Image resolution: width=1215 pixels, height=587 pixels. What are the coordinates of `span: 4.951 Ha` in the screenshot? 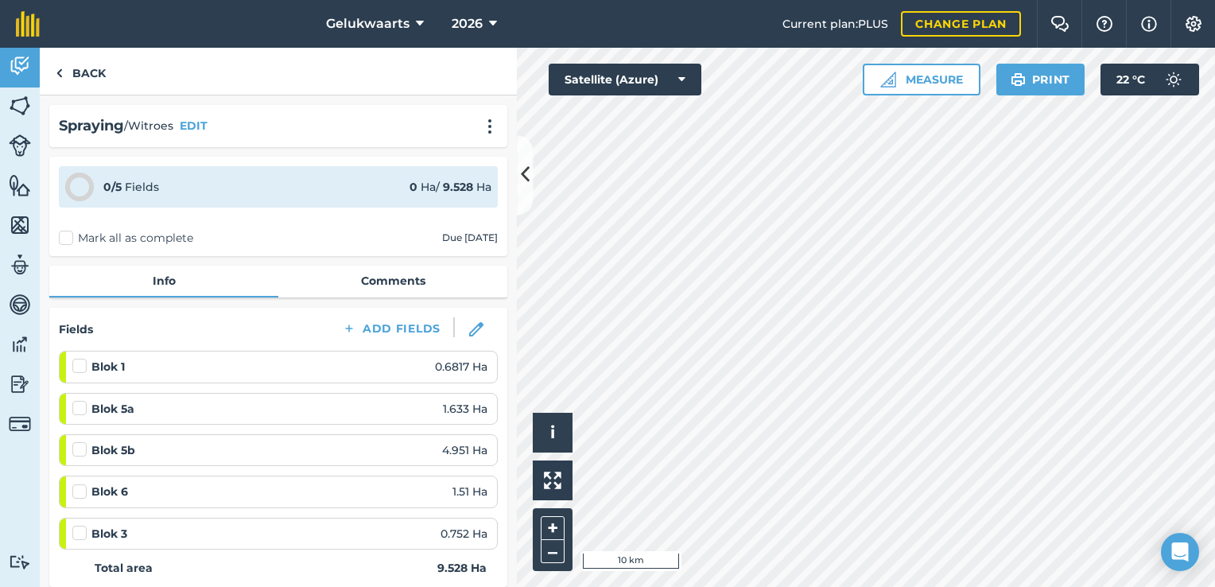 It's located at (464, 450).